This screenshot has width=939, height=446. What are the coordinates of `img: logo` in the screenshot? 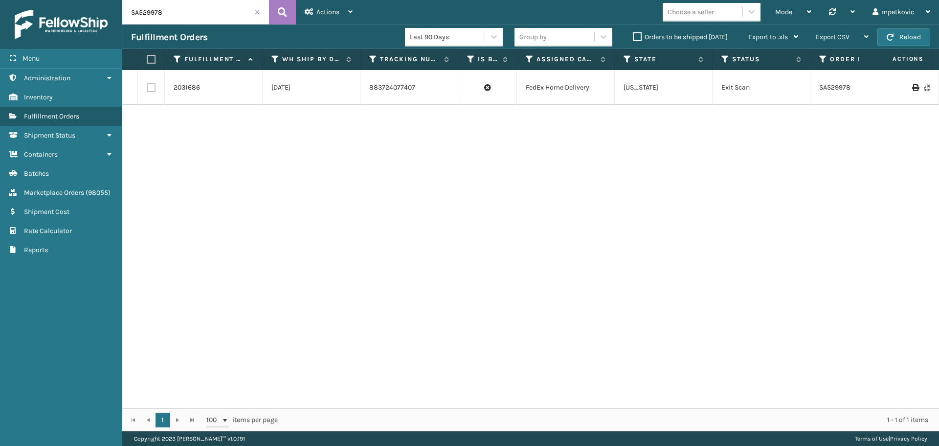 It's located at (61, 24).